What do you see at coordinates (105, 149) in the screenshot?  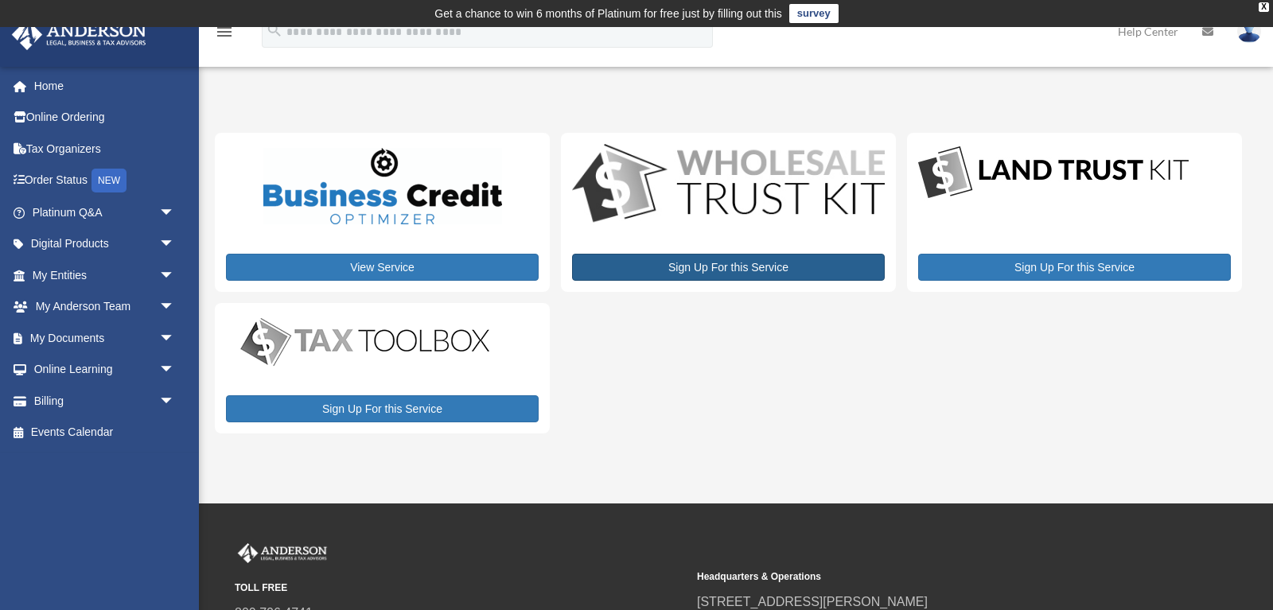 I see `a: Tax Organizers` at bounding box center [105, 149].